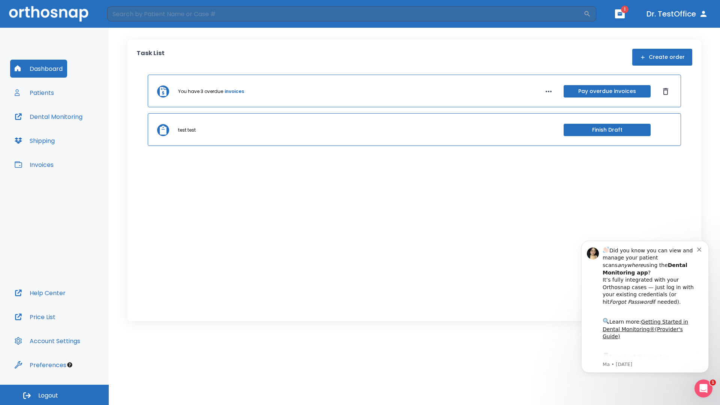 The height and width of the screenshot is (405, 720). I want to click on button: Patients, so click(34, 93).